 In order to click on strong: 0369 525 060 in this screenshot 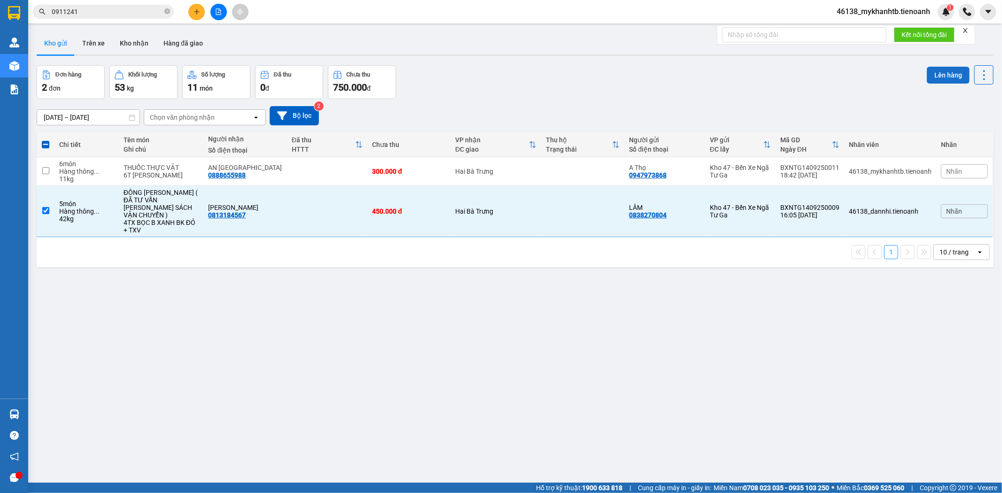, I will do `click(884, 488)`.